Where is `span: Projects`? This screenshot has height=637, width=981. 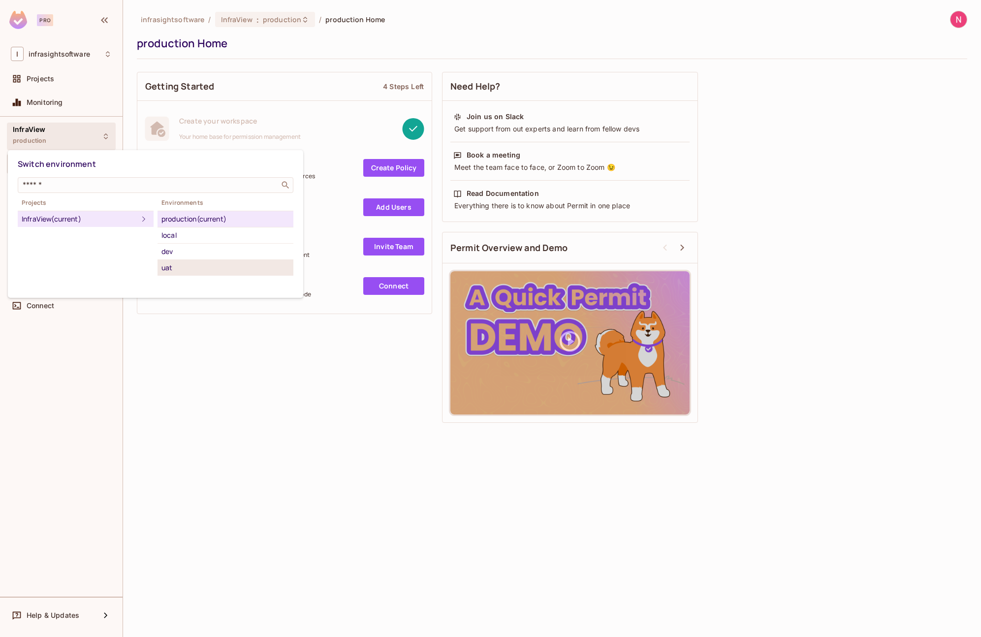
span: Projects is located at coordinates (86, 203).